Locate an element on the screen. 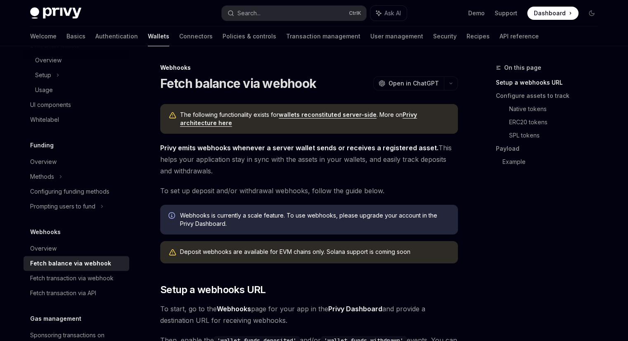 Image resolution: width=628 pixels, height=341 pixels. div: Prompting users to fund is located at coordinates (63, 207).